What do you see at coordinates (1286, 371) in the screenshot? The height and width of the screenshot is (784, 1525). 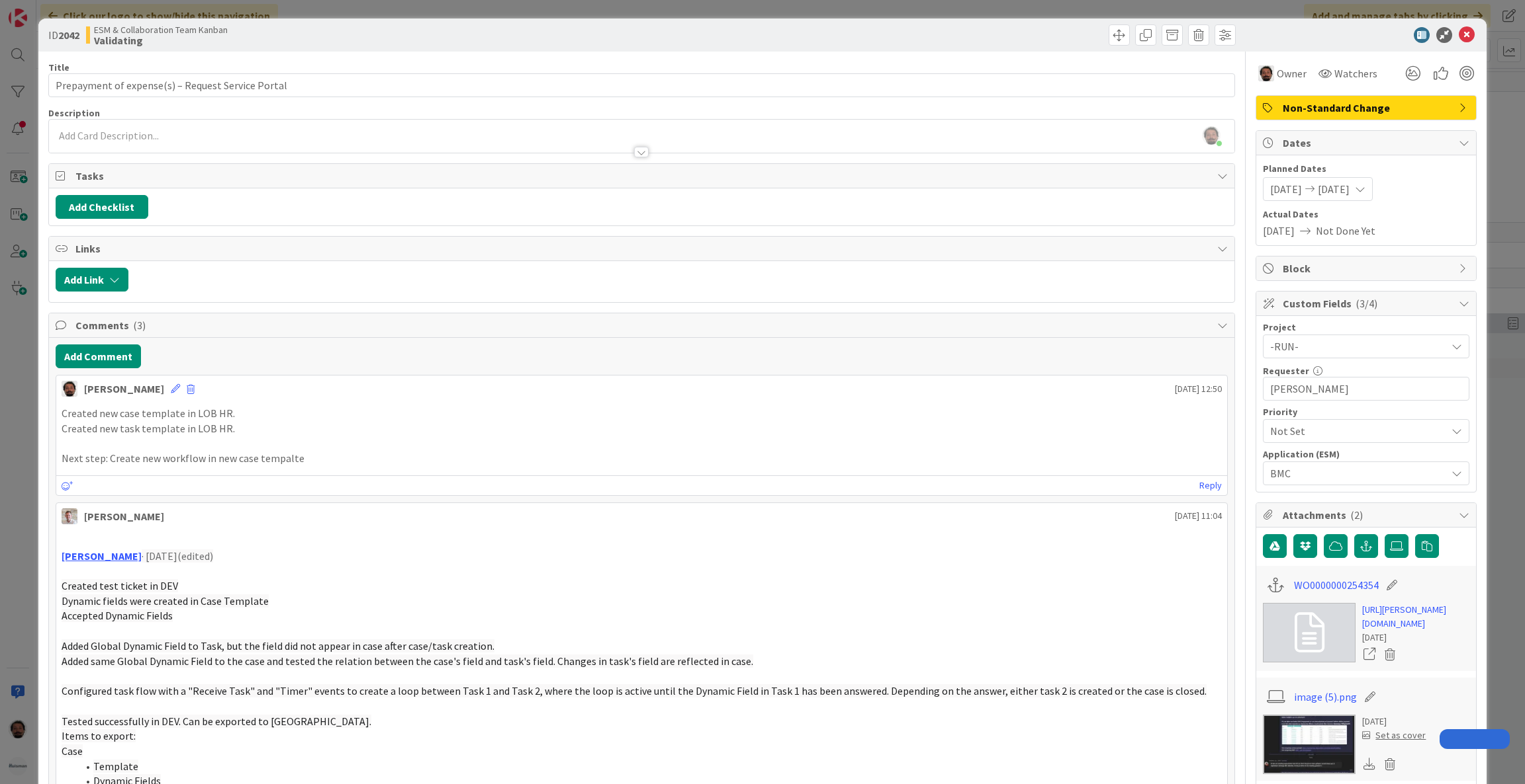 I see `label: Requester` at bounding box center [1286, 371].